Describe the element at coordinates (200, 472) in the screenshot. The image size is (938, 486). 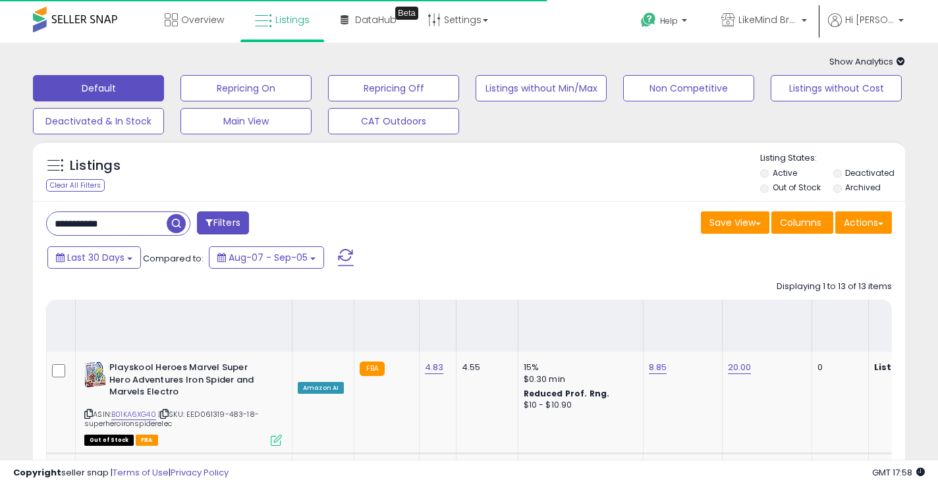
I see `a: Privacy Policy` at that location.